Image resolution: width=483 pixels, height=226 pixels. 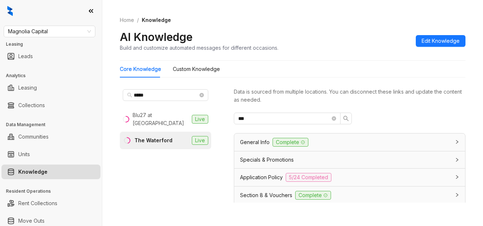 I want to click on span: Application Policy, so click(x=261, y=177).